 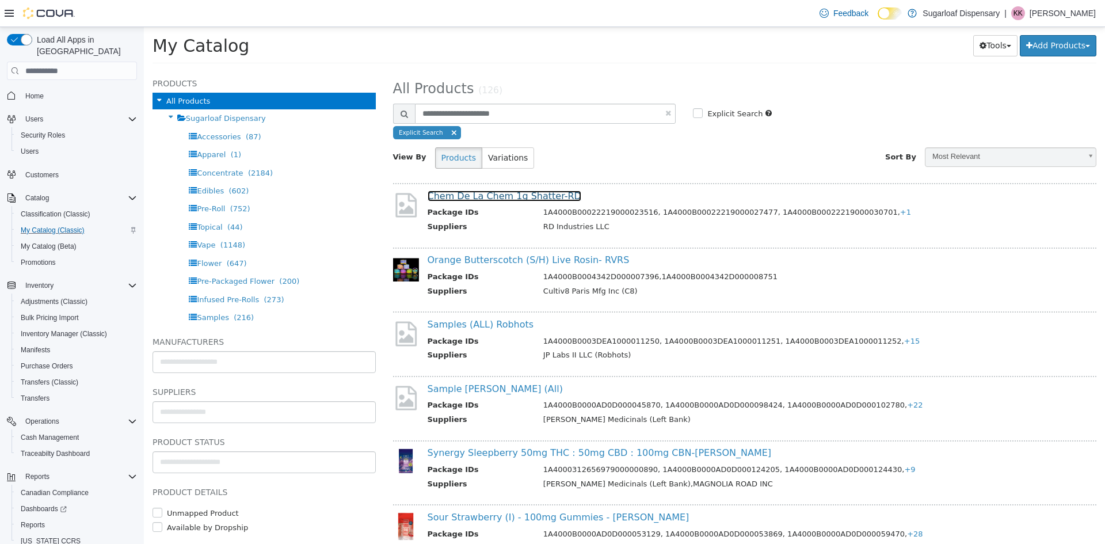 I want to click on span: Catalog, so click(x=37, y=198).